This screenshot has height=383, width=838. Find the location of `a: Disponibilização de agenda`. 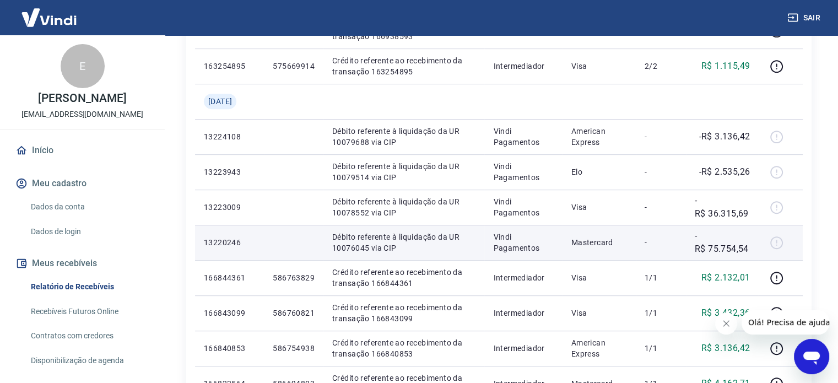

a: Disponibilização de agenda is located at coordinates (89, 360).